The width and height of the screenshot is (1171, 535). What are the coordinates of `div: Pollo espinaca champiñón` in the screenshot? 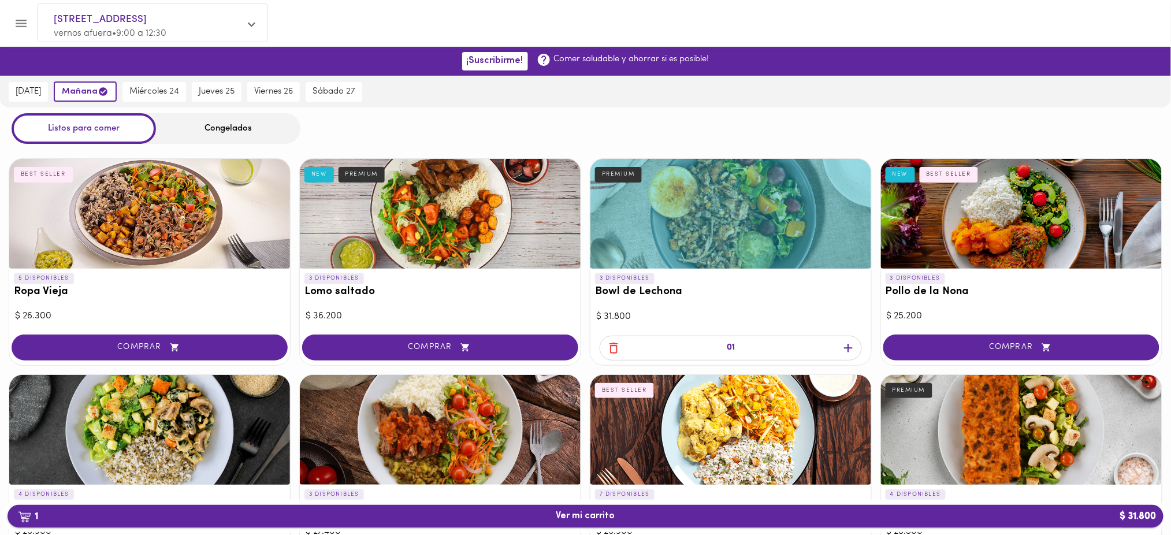 It's located at (150, 430).